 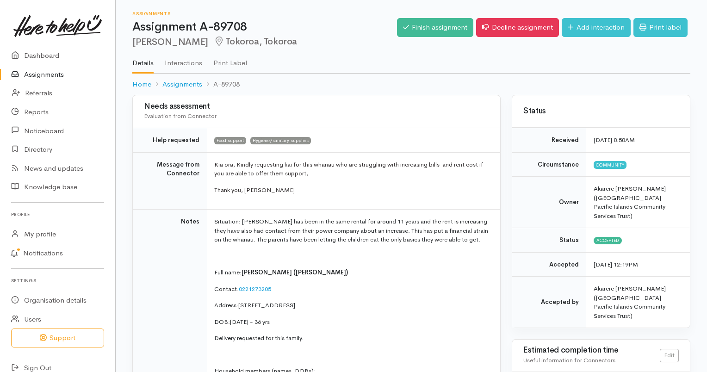 I want to click on span: Food support, so click(x=230, y=141).